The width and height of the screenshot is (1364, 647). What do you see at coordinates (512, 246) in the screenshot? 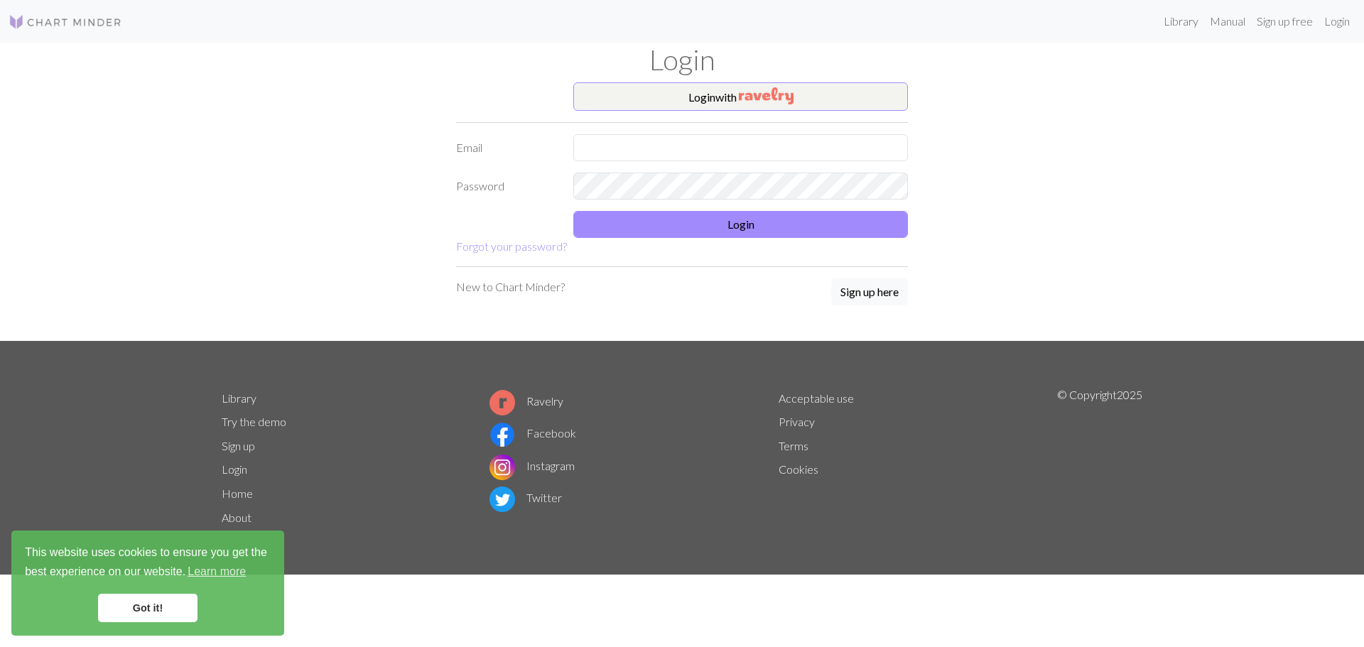
I see `a: Forgot your password?` at bounding box center [512, 246].